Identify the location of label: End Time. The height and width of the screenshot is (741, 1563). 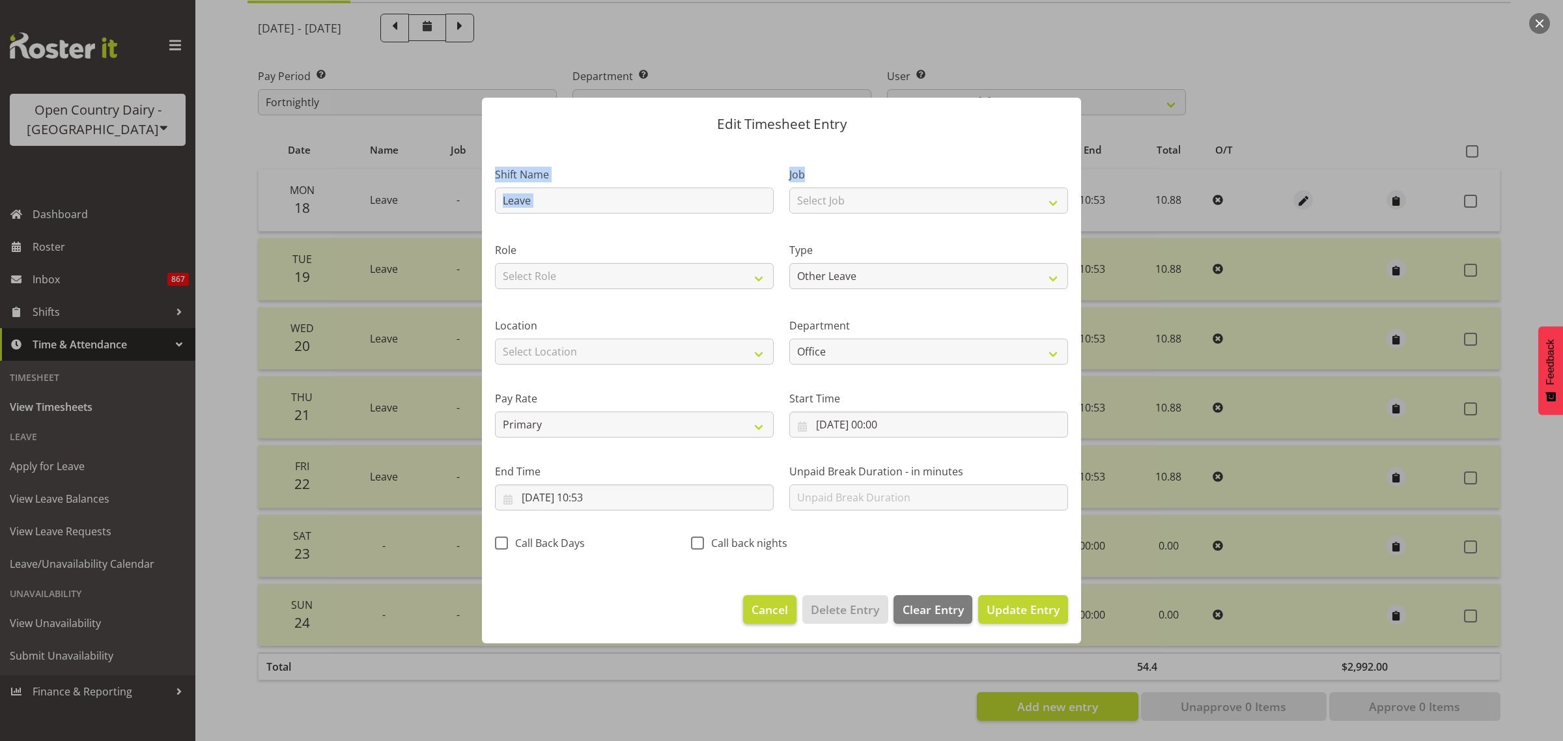
(634, 471).